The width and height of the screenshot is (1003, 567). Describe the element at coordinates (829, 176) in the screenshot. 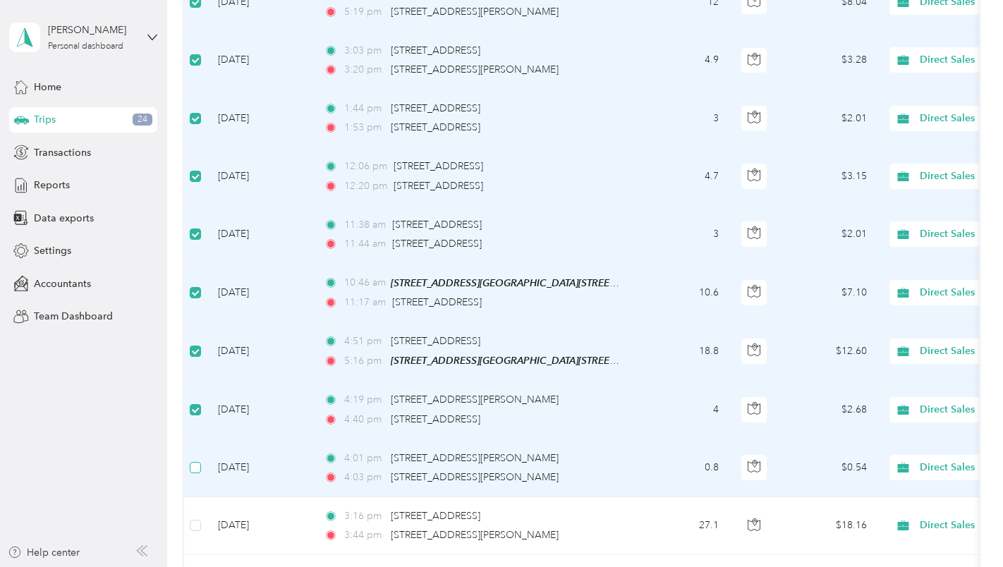

I see `td: $3.15` at that location.